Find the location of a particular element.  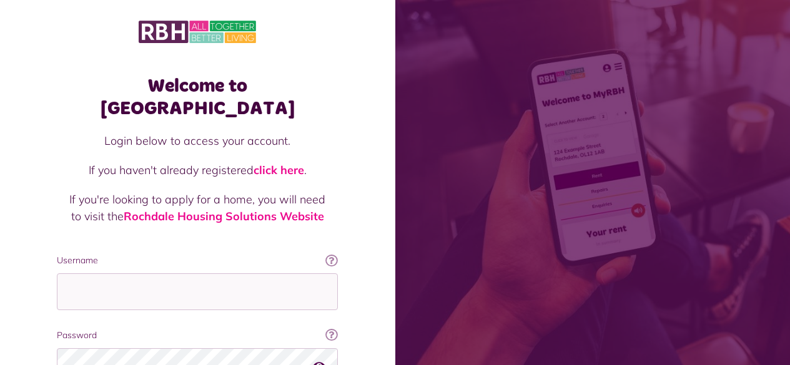

img: MyRBH is located at coordinates (197, 32).